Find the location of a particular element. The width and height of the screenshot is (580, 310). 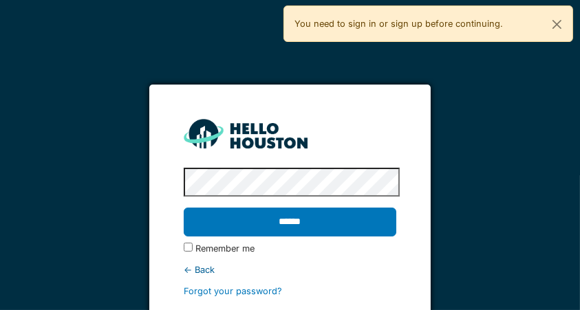

img: HH_line-BYnF2_Hg.png is located at coordinates (246, 133).